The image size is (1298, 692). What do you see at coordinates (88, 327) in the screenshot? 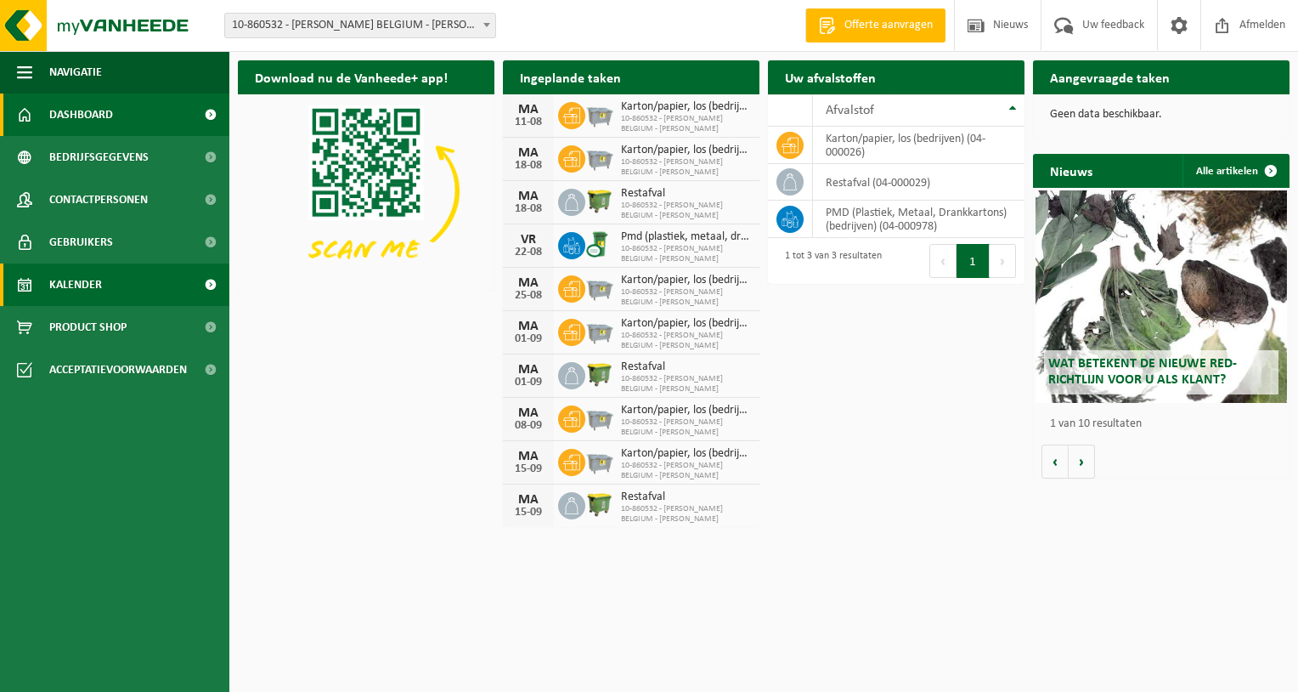
I see `span: Product Shop` at bounding box center [88, 327].